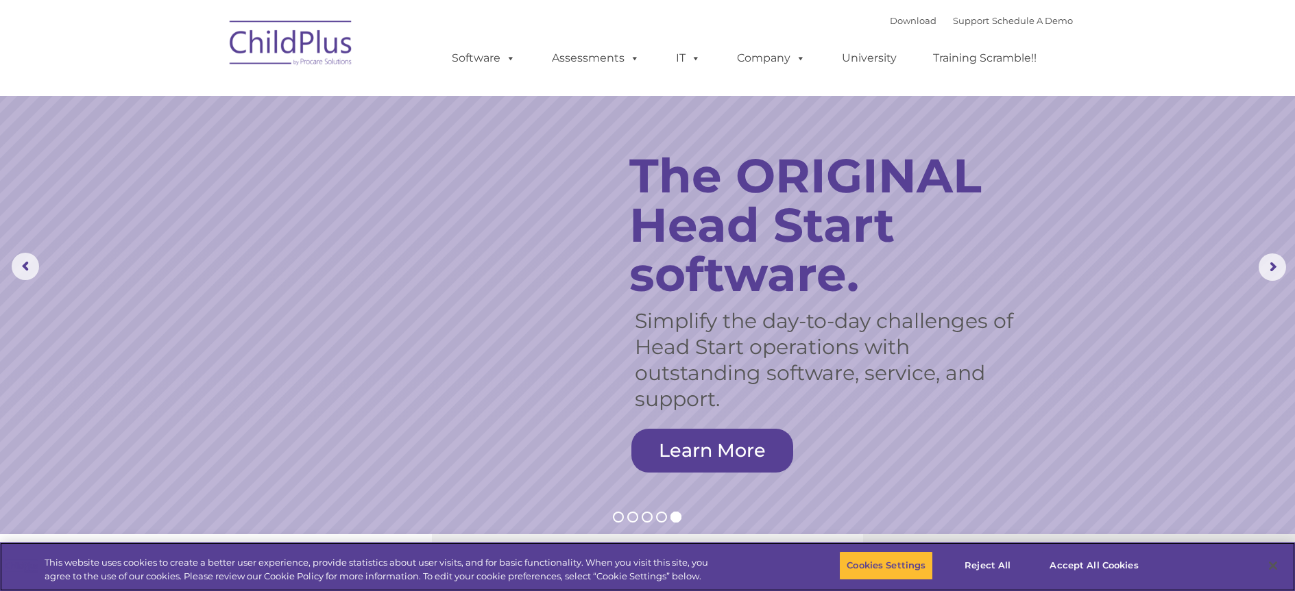 The width and height of the screenshot is (1295, 591). What do you see at coordinates (712, 451) in the screenshot?
I see `a: Learn More` at bounding box center [712, 451].